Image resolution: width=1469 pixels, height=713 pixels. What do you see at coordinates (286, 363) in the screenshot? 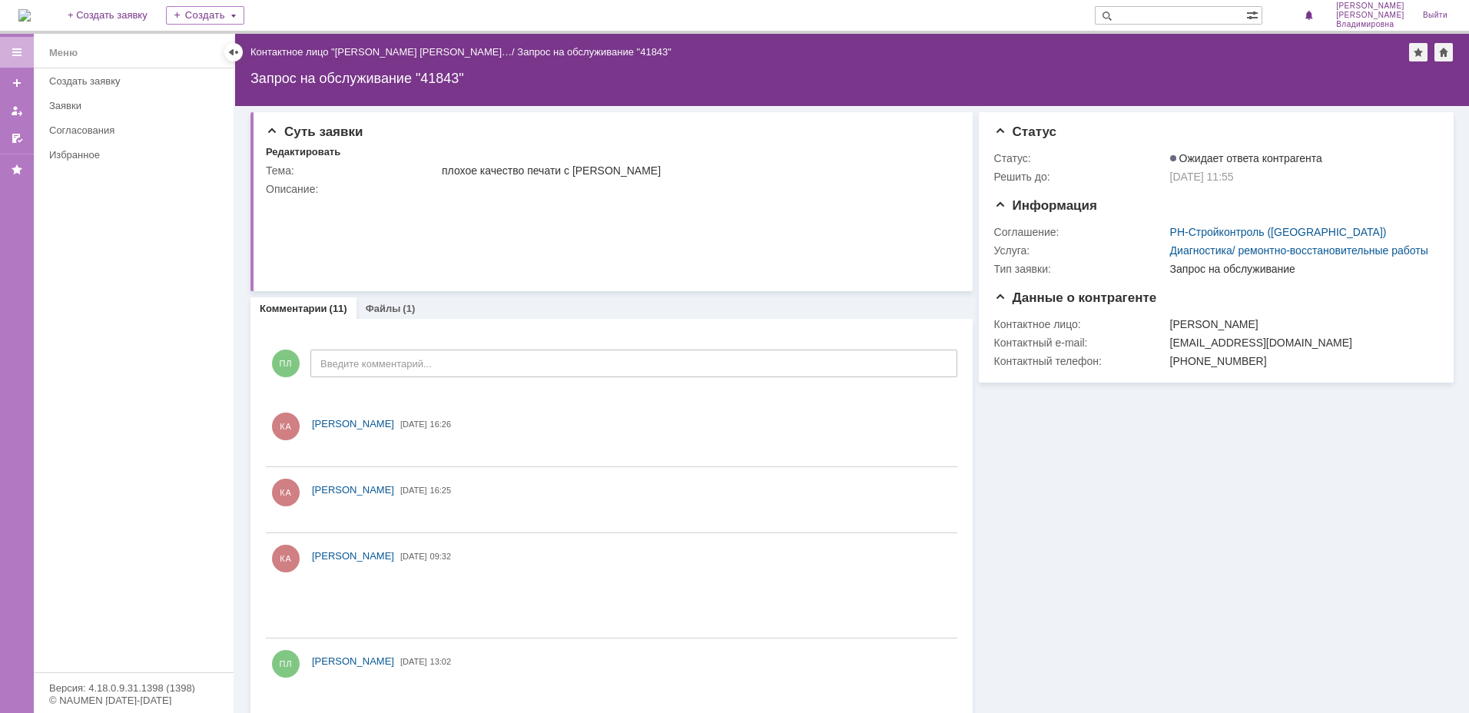
I see `span: ПЛ` at bounding box center [286, 363].